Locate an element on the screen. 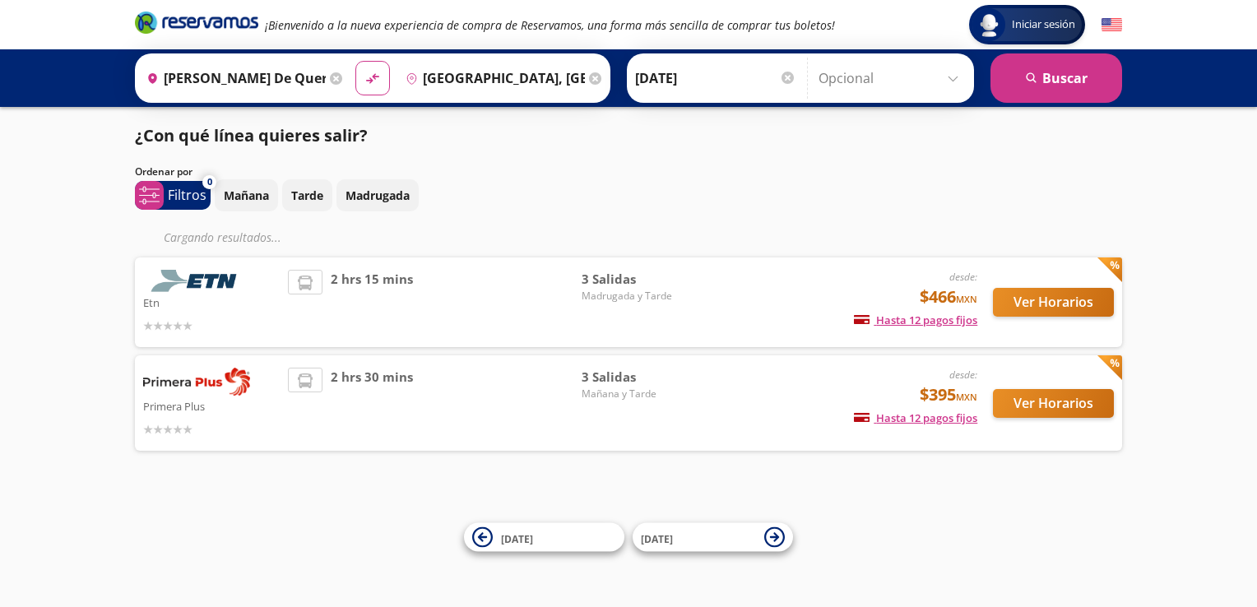 This screenshot has width=1257, height=607. a: Brand Logo is located at coordinates (197, 25).